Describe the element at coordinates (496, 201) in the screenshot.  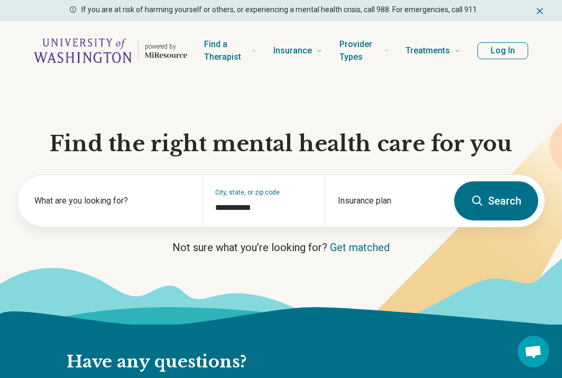
I see `button: Search` at that location.